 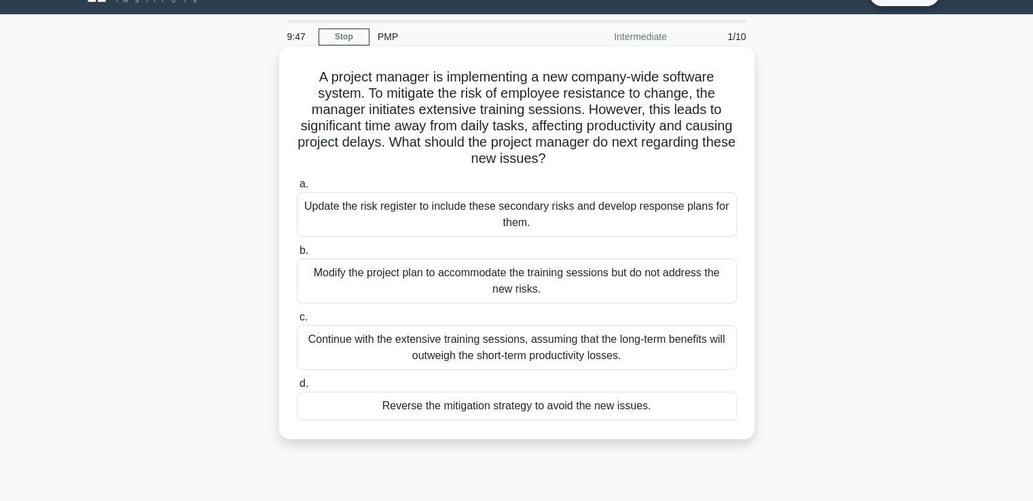 What do you see at coordinates (517, 215) in the screenshot?
I see `div: Update the risk register to include these secondary risks and develop response plans for them.` at bounding box center [517, 215].